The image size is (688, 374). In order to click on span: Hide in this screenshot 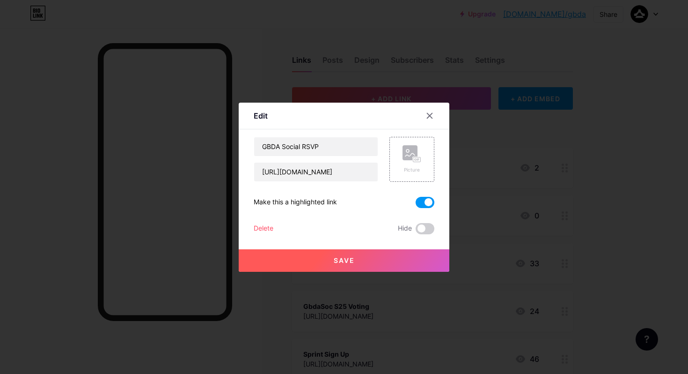, I will do `click(405, 229)`.